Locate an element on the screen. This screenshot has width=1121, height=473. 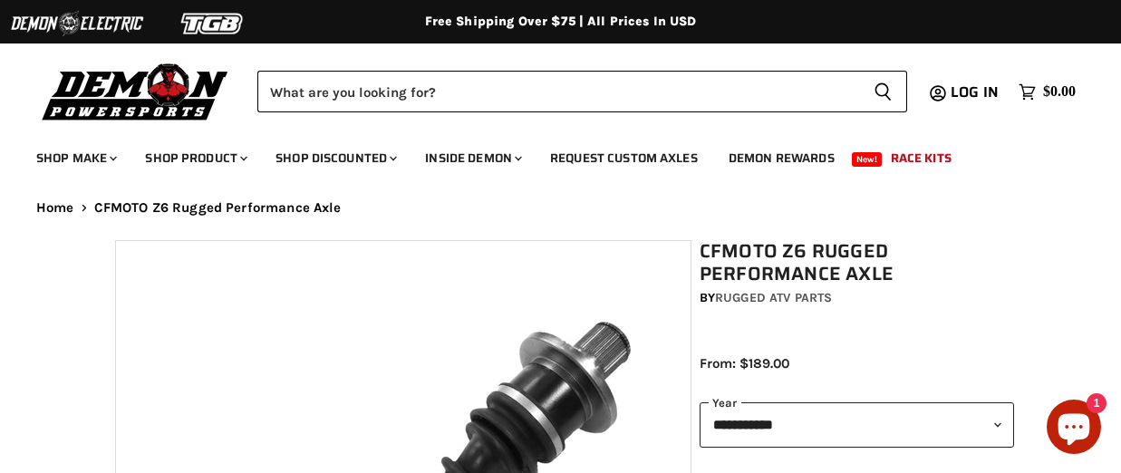
h1: CFMOTO Z6 Rugged Performance Axle is located at coordinates (857, 263).